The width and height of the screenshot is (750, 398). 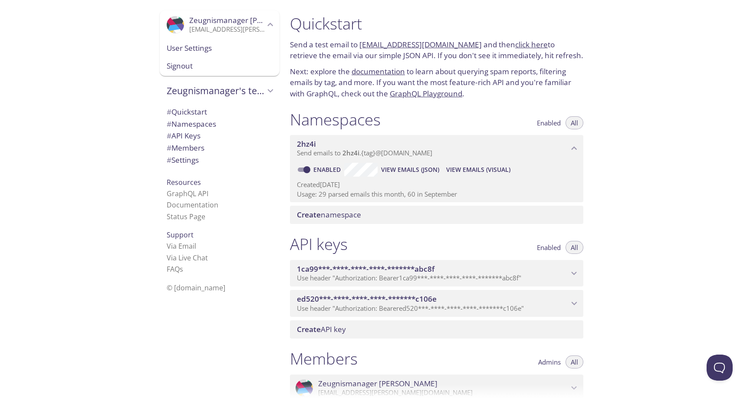 I want to click on a: FAQ, so click(x=175, y=269).